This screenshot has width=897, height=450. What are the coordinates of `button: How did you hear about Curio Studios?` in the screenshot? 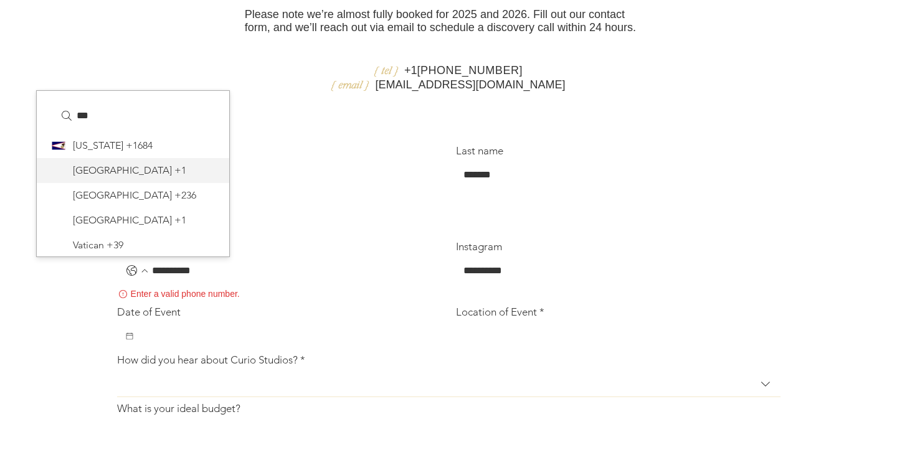 It's located at (449, 384).